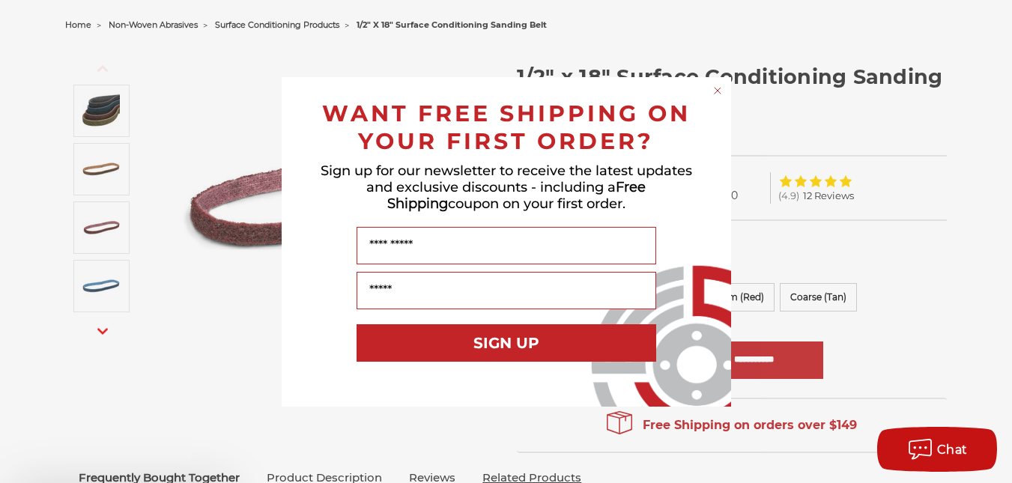 The width and height of the screenshot is (1012, 483). Describe the element at coordinates (506, 187) in the screenshot. I see `span: Sign up for our newsletter to receive the latest updates and exclusive discounts - including a co...` at that location.